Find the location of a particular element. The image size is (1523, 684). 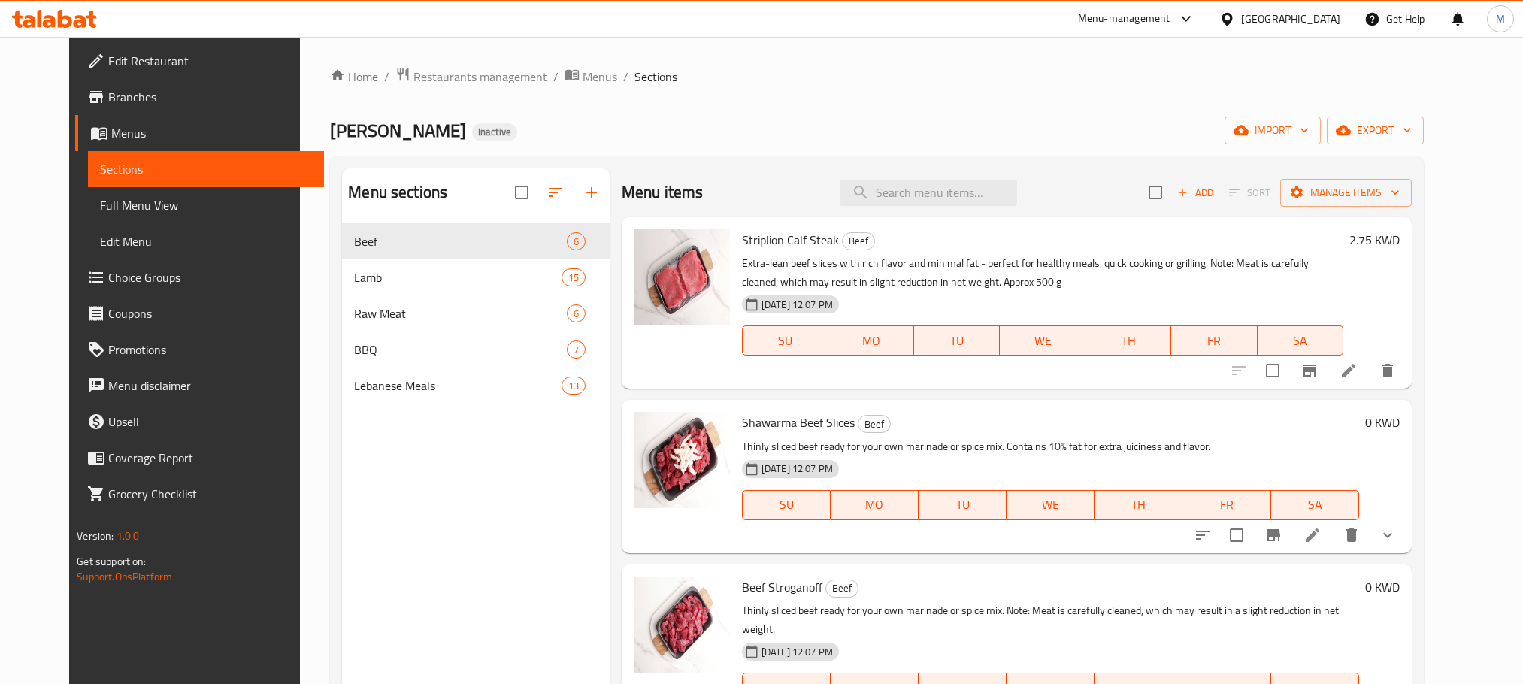

button: show more is located at coordinates (1388, 535).